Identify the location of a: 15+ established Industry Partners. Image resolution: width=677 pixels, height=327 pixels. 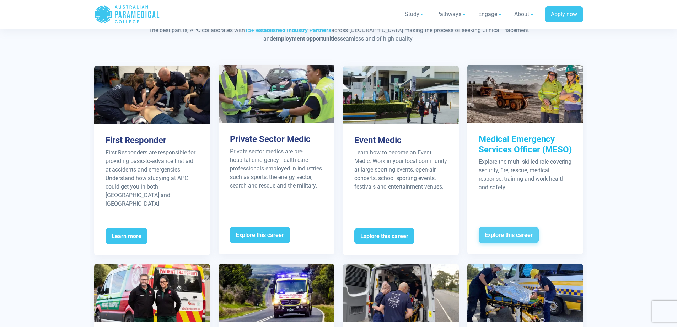
(288, 30).